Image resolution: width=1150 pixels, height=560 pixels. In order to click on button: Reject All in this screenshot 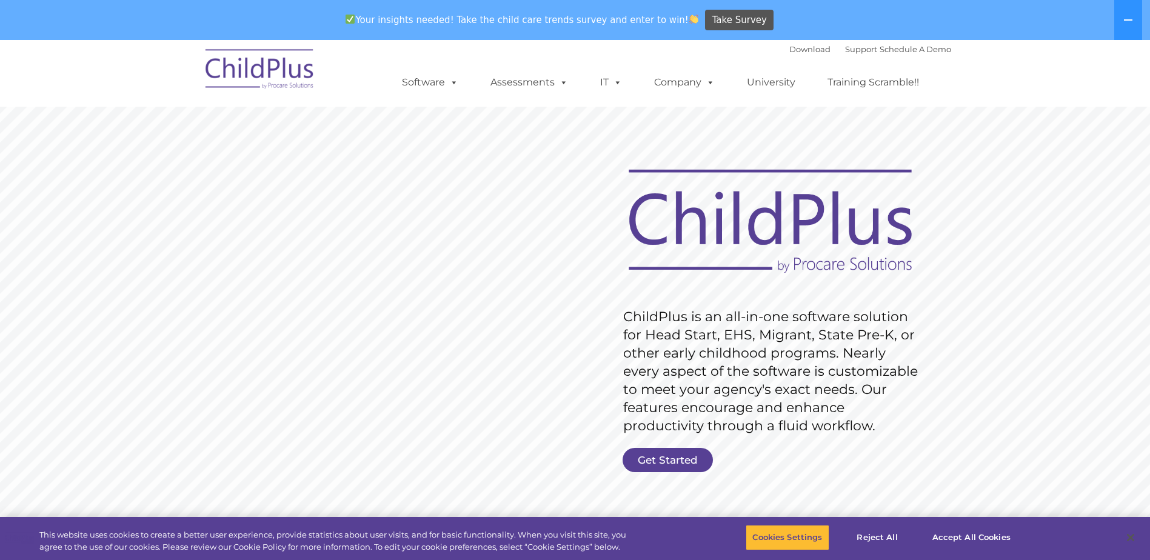, I will do `click(877, 538)`.